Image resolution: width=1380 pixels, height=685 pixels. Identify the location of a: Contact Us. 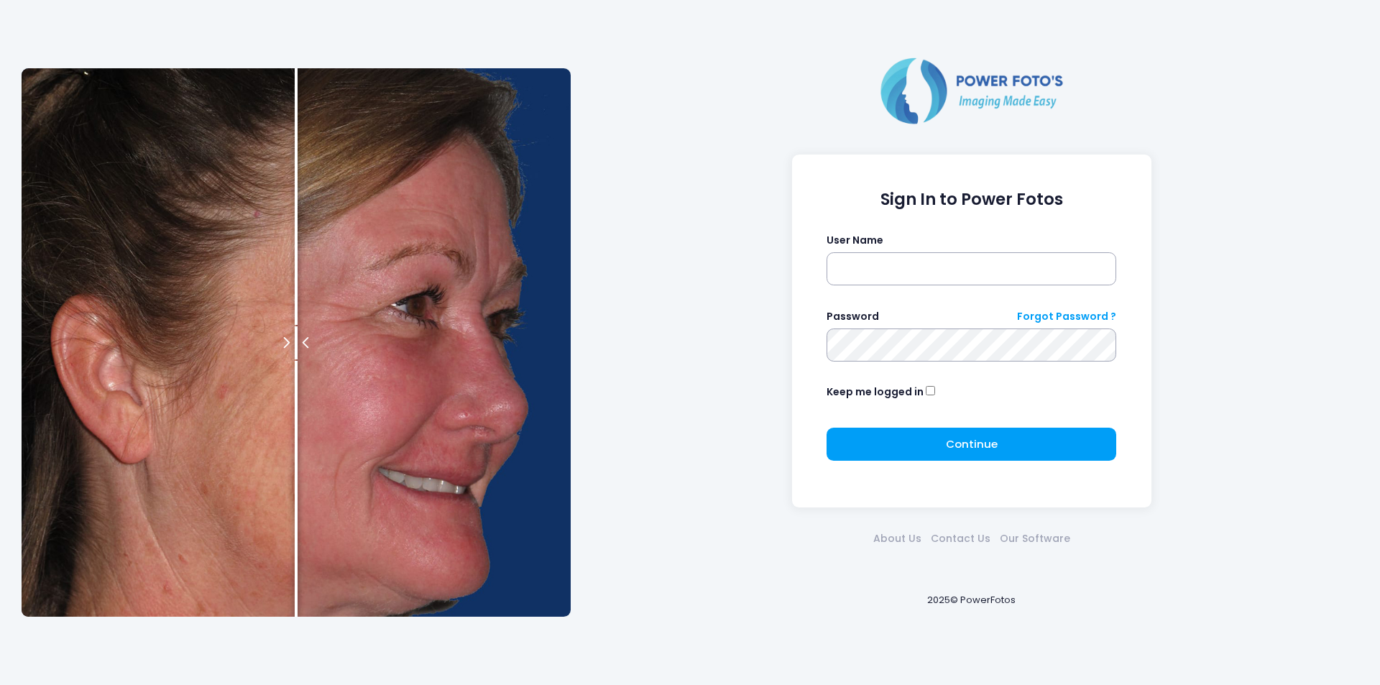
(960, 538).